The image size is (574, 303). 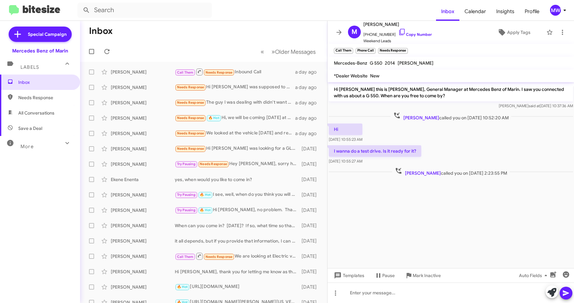 I want to click on div: Mercedes Benz of Marin, so click(x=40, y=51).